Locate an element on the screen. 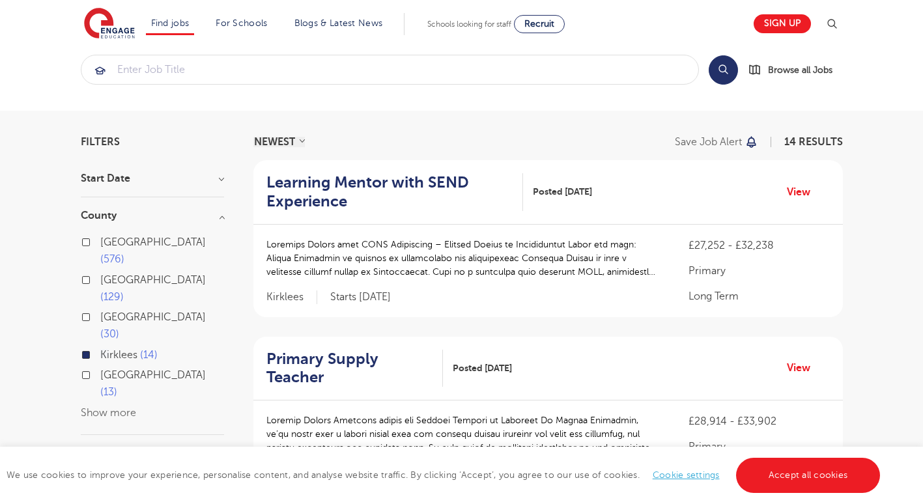 The image size is (923, 504). a: Learning Mentor with SEND Experience is located at coordinates (395, 192).